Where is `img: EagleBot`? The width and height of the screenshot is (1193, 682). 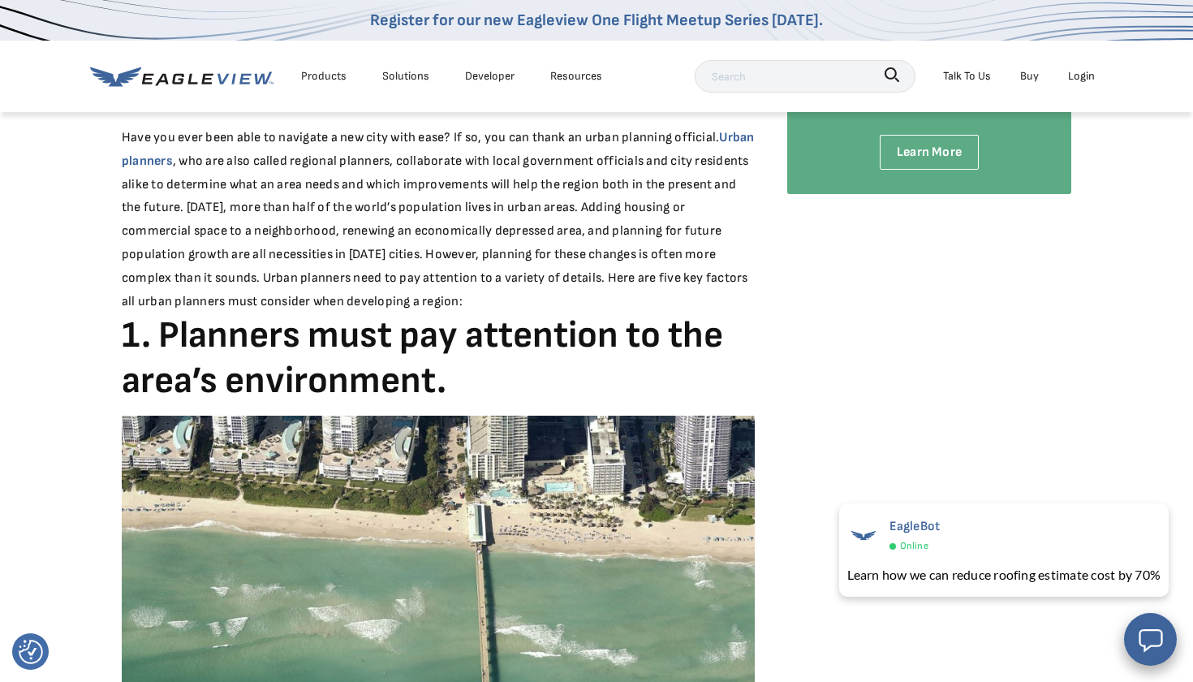
img: EagleBot is located at coordinates (863, 535).